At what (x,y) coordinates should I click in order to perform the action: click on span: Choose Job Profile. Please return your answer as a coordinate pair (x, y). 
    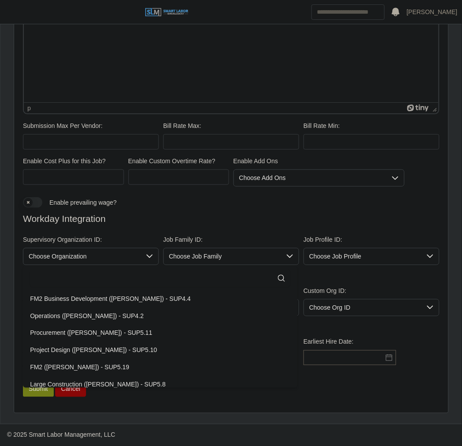
    Looking at the image, I should click on (363, 256).